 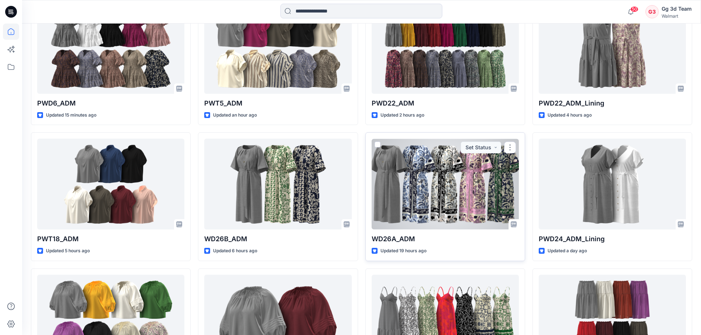 What do you see at coordinates (71, 115) in the screenshot?
I see `p: Updated 15 minutes ago` at bounding box center [71, 115].